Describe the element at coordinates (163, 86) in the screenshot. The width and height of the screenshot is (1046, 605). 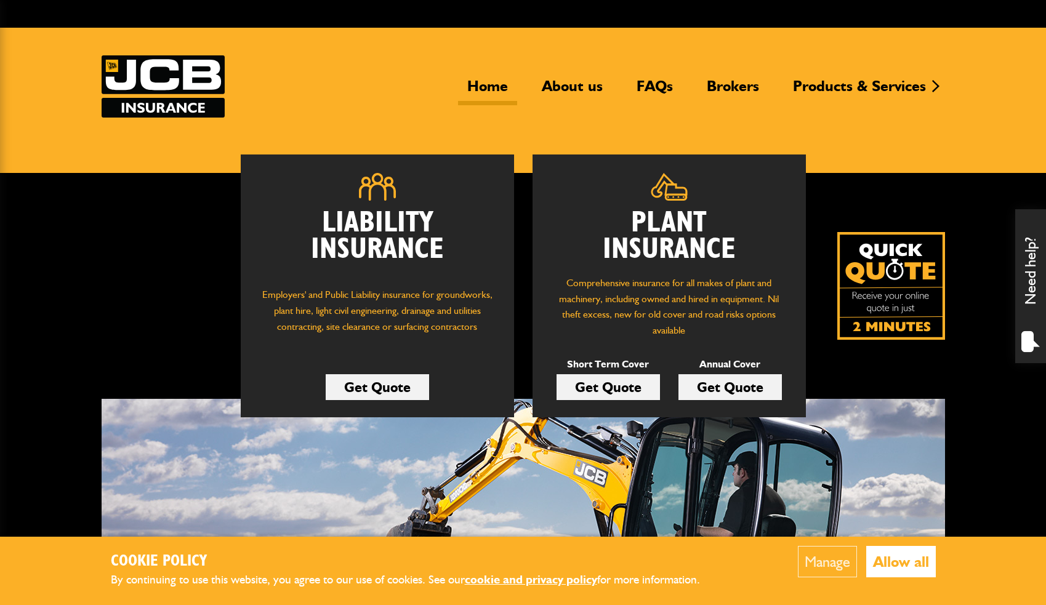
I see `a: JCB Insurance Services` at that location.